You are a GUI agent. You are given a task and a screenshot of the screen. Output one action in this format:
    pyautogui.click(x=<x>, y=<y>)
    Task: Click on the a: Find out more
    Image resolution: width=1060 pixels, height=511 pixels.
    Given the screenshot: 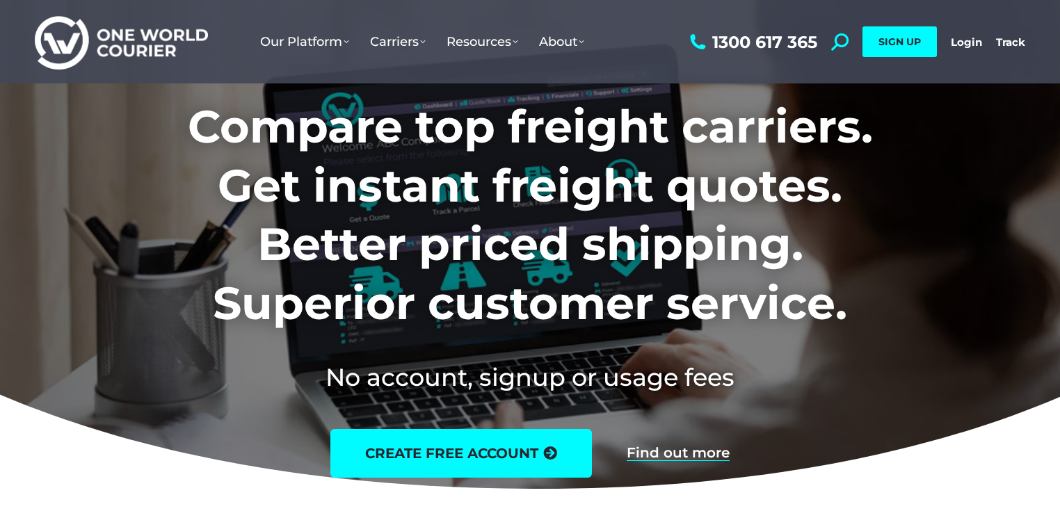 What is the action you would take?
    pyautogui.click(x=678, y=454)
    